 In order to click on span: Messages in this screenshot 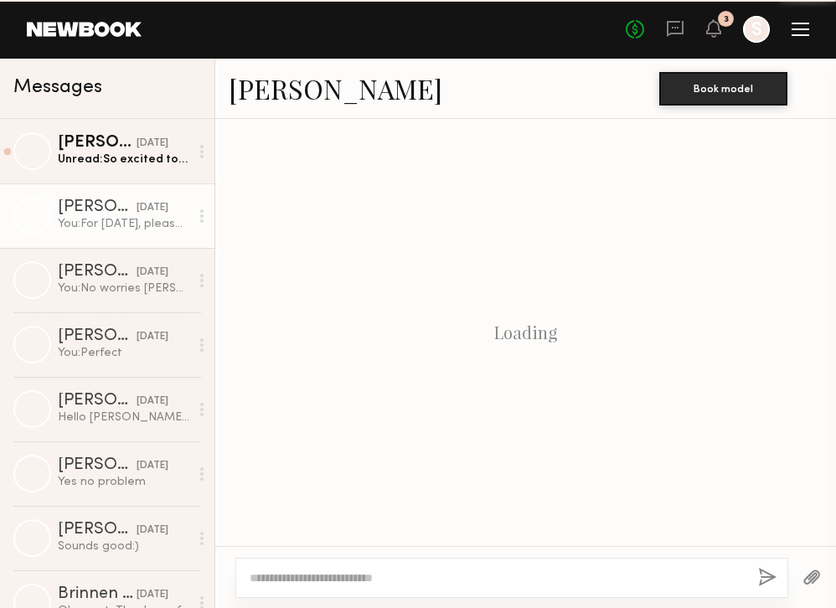, I will do `click(58, 87)`.